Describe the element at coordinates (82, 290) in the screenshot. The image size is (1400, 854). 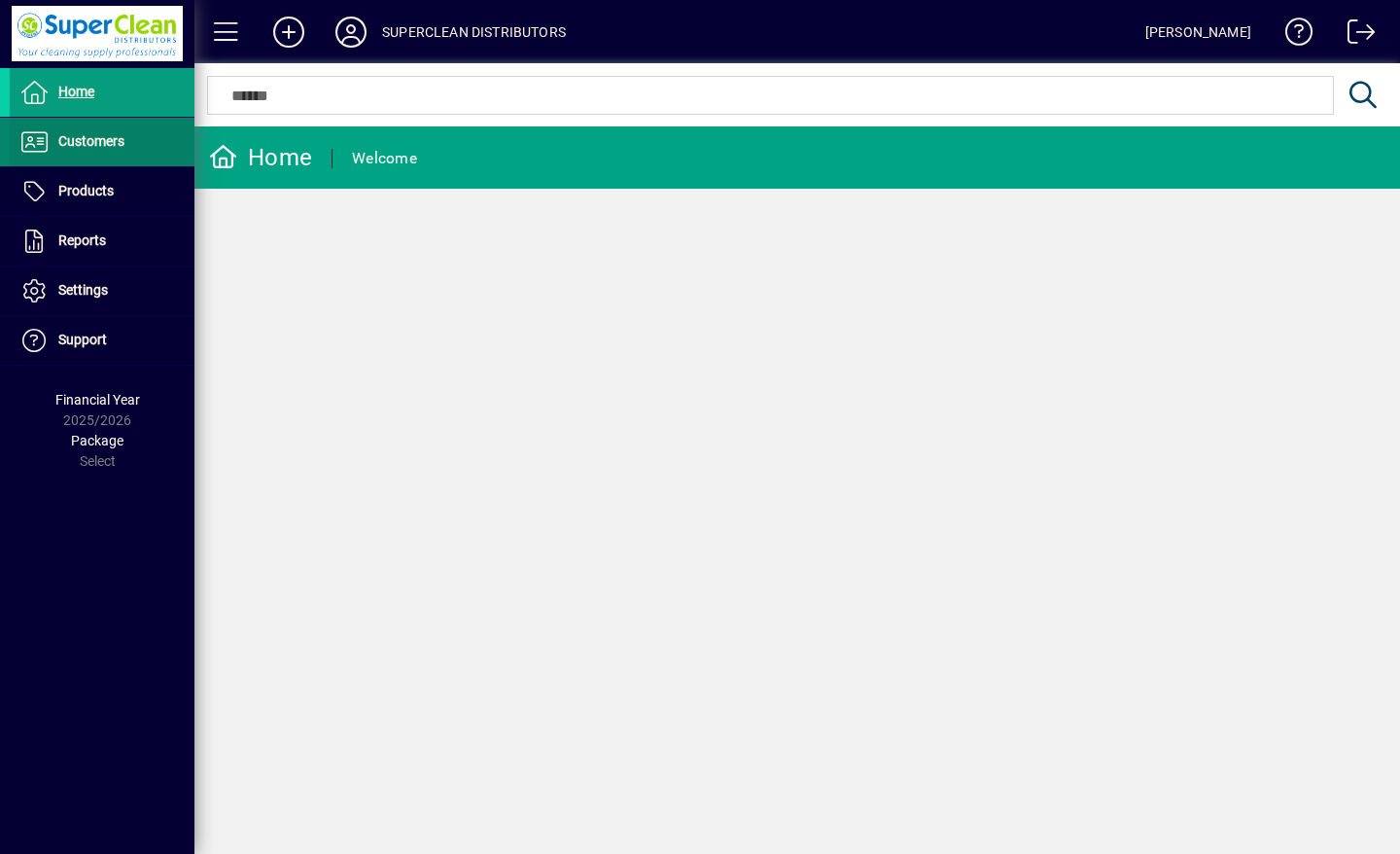
I see `span: Settings` at that location.